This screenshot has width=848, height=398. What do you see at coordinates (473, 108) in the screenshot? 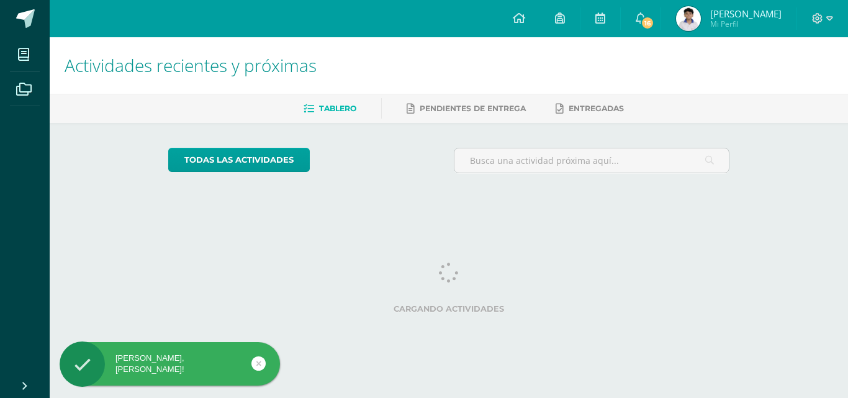
I see `span: Pendientes de entrega` at bounding box center [473, 108].